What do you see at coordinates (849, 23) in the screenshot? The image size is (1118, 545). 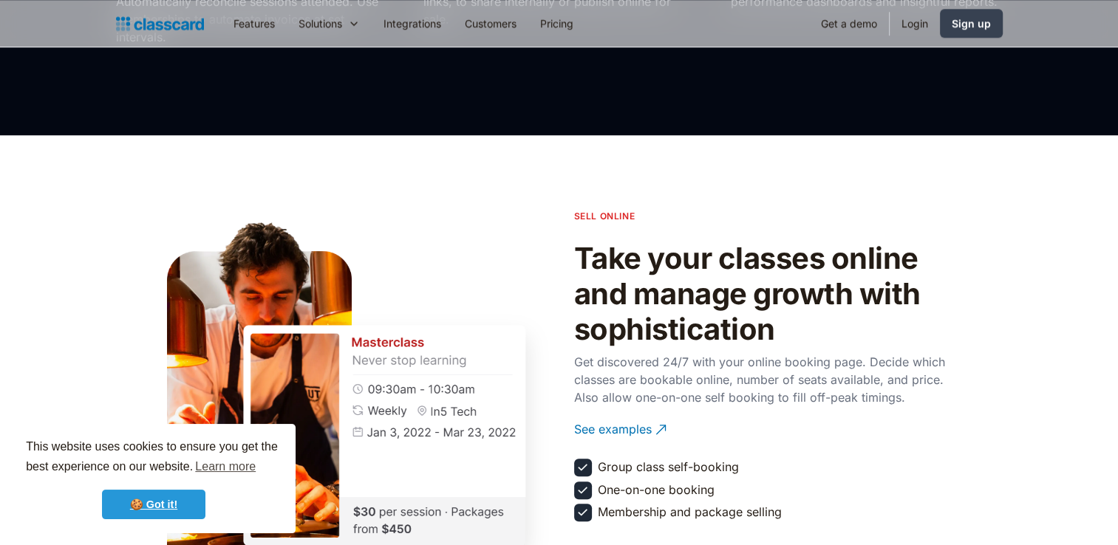 I see `a: Get a demo` at bounding box center [849, 23].